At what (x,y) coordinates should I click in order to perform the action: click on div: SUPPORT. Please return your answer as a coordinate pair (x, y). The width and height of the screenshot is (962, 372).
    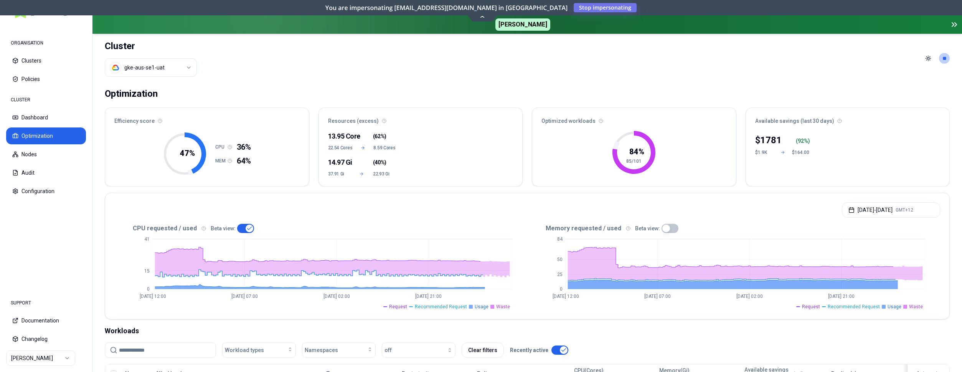
    Looking at the image, I should click on (46, 303).